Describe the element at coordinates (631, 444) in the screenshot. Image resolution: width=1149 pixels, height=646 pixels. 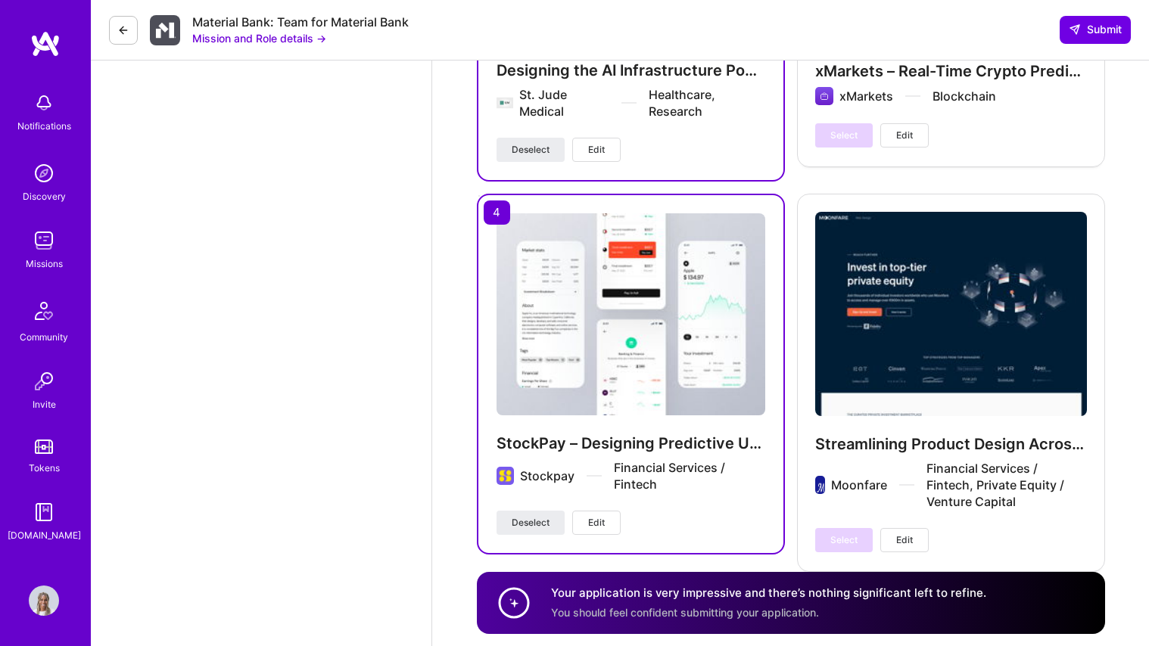
I see `h4: StockPay – Designing Predictive UX for First-Time Traders` at that location.